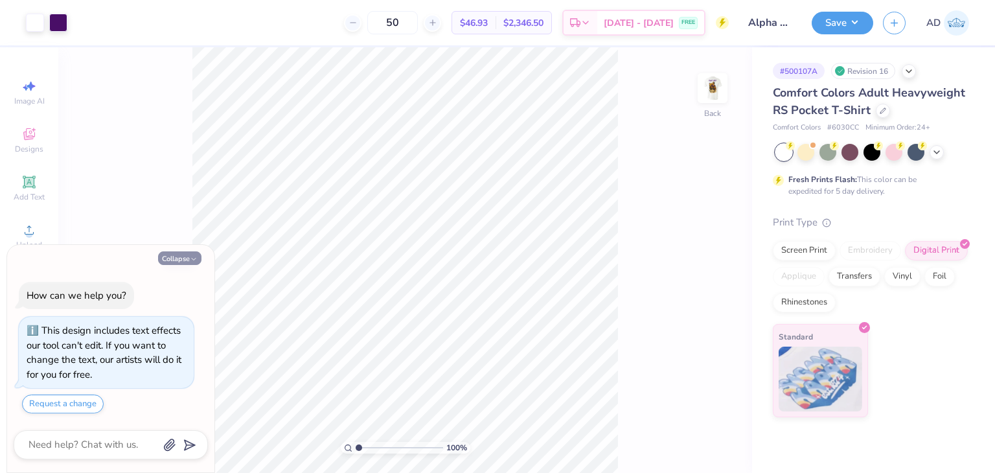  Describe the element at coordinates (871, 222) in the screenshot. I see `div: Print Type` at that location.